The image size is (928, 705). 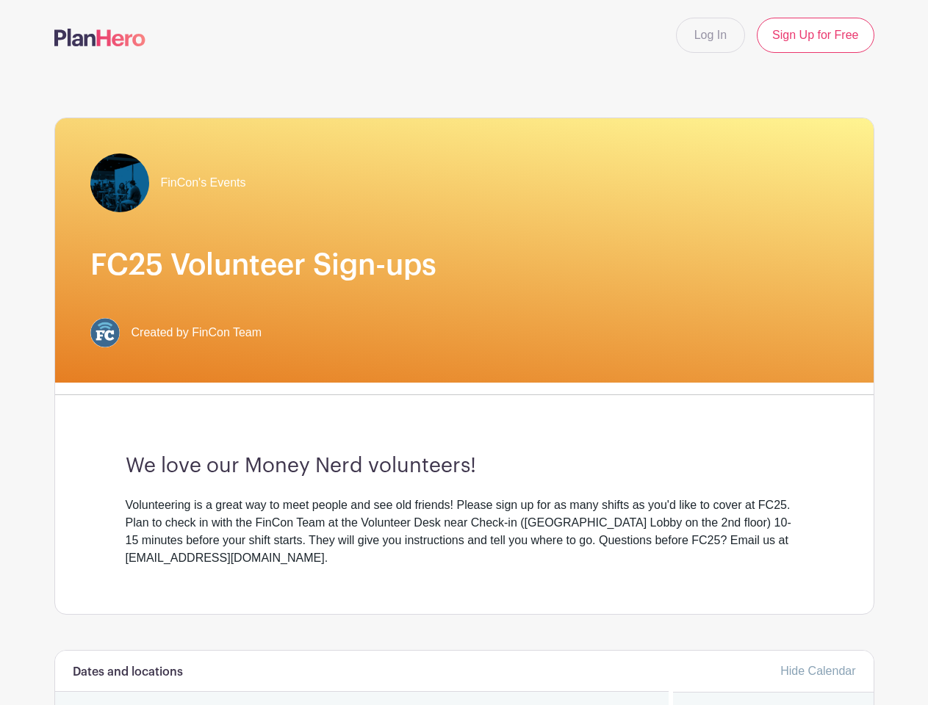 What do you see at coordinates (710, 35) in the screenshot?
I see `a: Log In` at bounding box center [710, 35].